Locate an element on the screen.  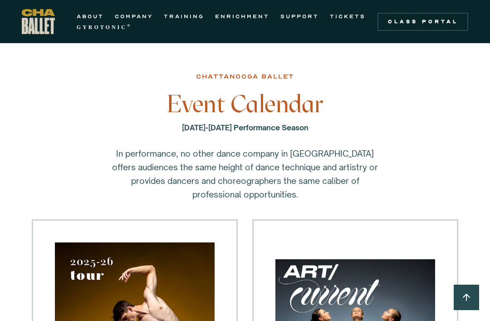
a: TICKETS is located at coordinates (348, 16).